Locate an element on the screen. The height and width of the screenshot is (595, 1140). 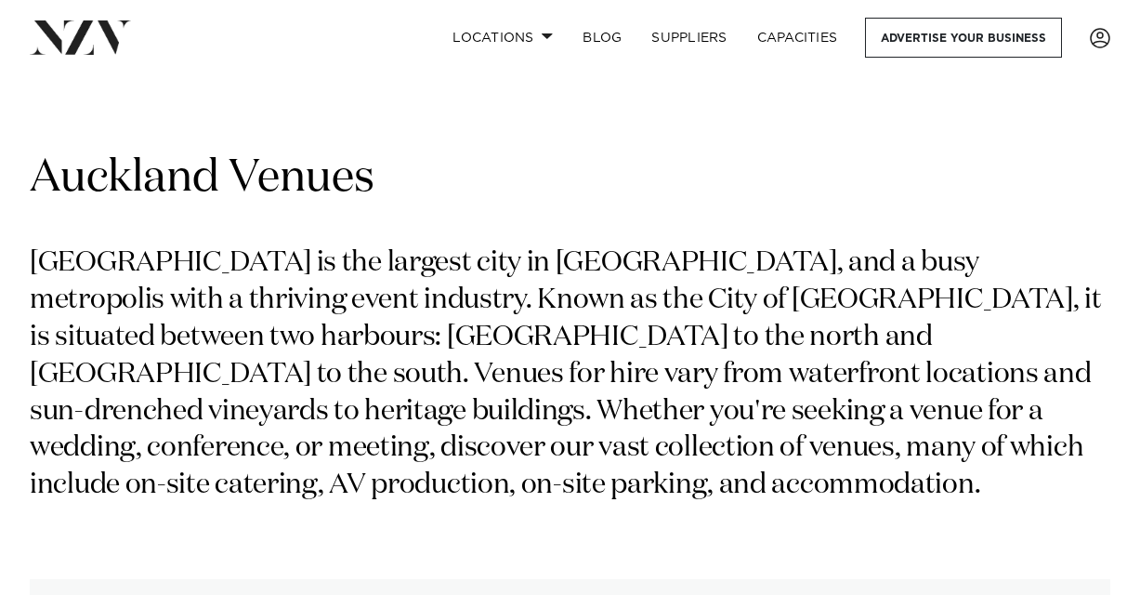
a: Capacities is located at coordinates (797, 37).